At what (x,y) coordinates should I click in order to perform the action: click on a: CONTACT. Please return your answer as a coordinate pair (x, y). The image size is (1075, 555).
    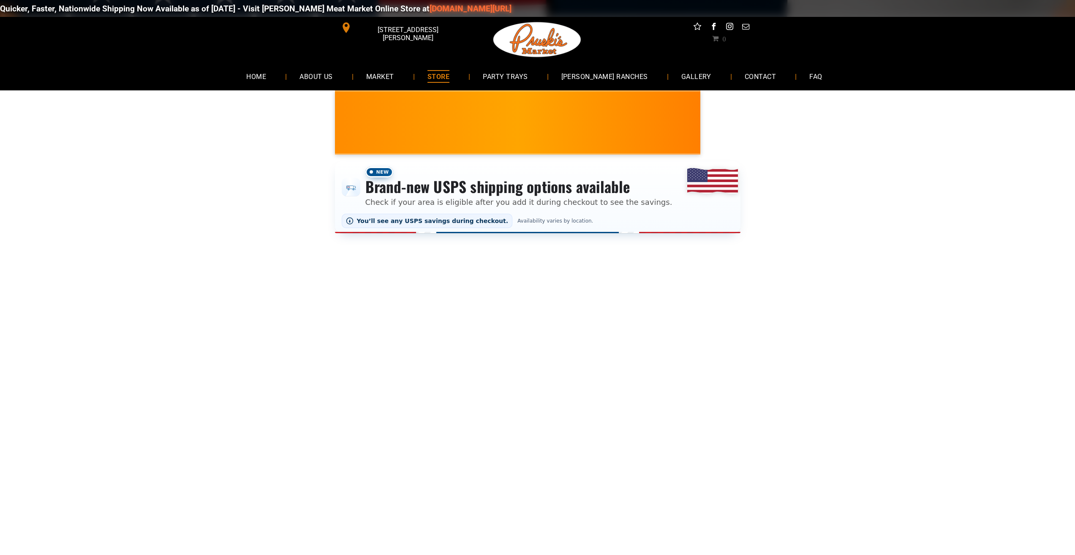
    Looking at the image, I should click on (760, 76).